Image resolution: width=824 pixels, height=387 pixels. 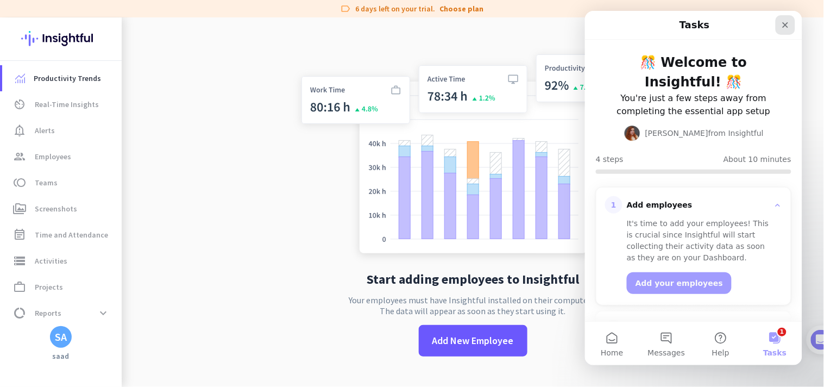 What do you see at coordinates (62, 209) in the screenshot?
I see `a: perm_mediaScreenshots` at bounding box center [62, 209].